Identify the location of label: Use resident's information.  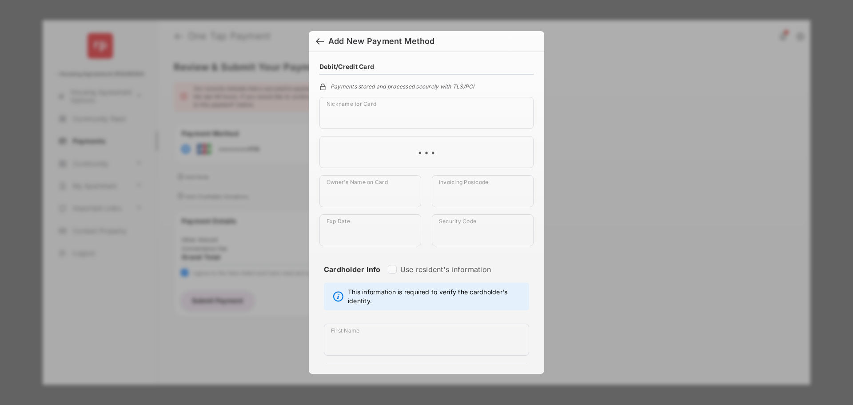
(445, 269).